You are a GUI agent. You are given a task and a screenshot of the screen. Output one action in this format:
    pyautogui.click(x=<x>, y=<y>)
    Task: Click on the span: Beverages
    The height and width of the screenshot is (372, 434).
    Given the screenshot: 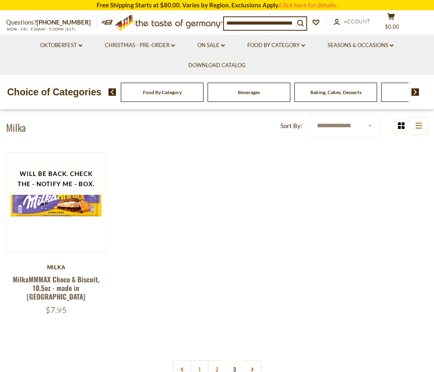 What is the action you would take?
    pyautogui.click(x=249, y=92)
    